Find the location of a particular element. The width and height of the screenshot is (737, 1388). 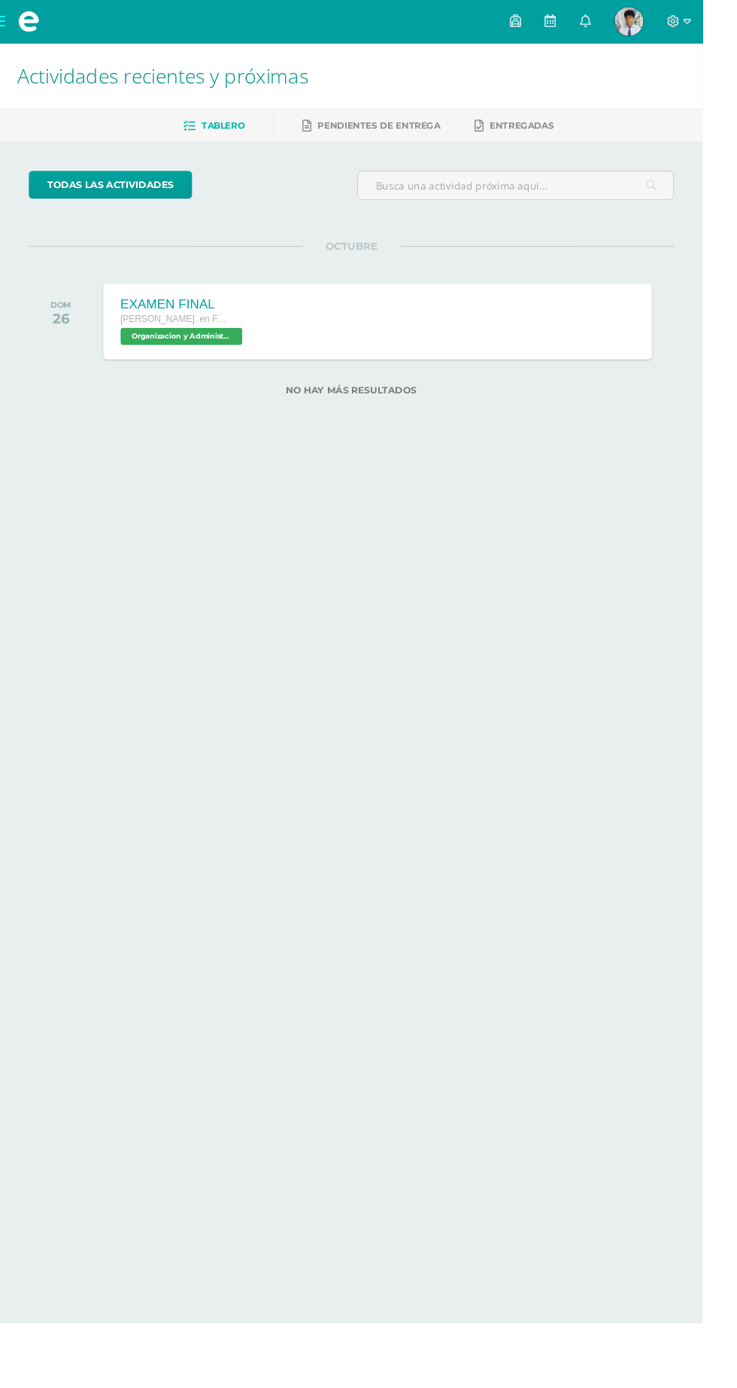

div: EXAMEN FINAL is located at coordinates (192, 319).